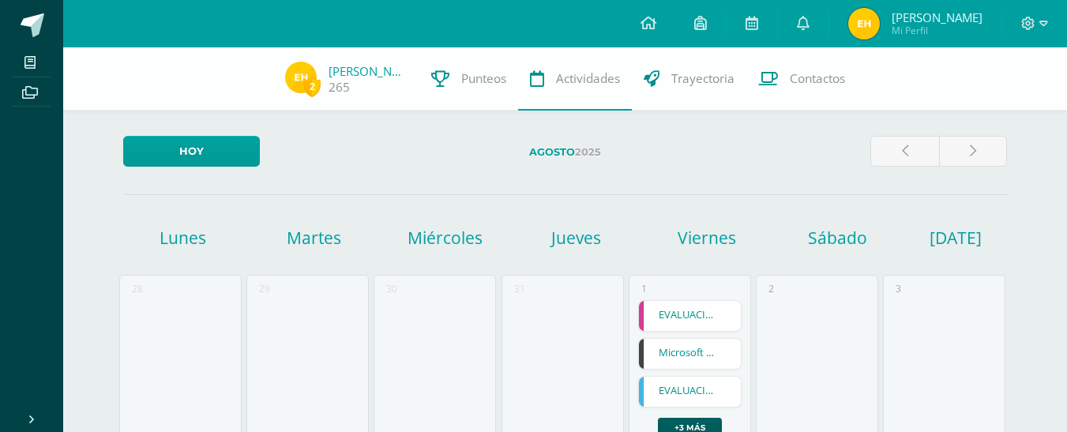 This screenshot has height=432, width=1067. What do you see at coordinates (802, 79) in the screenshot?
I see `a: Contactos` at bounding box center [802, 79].